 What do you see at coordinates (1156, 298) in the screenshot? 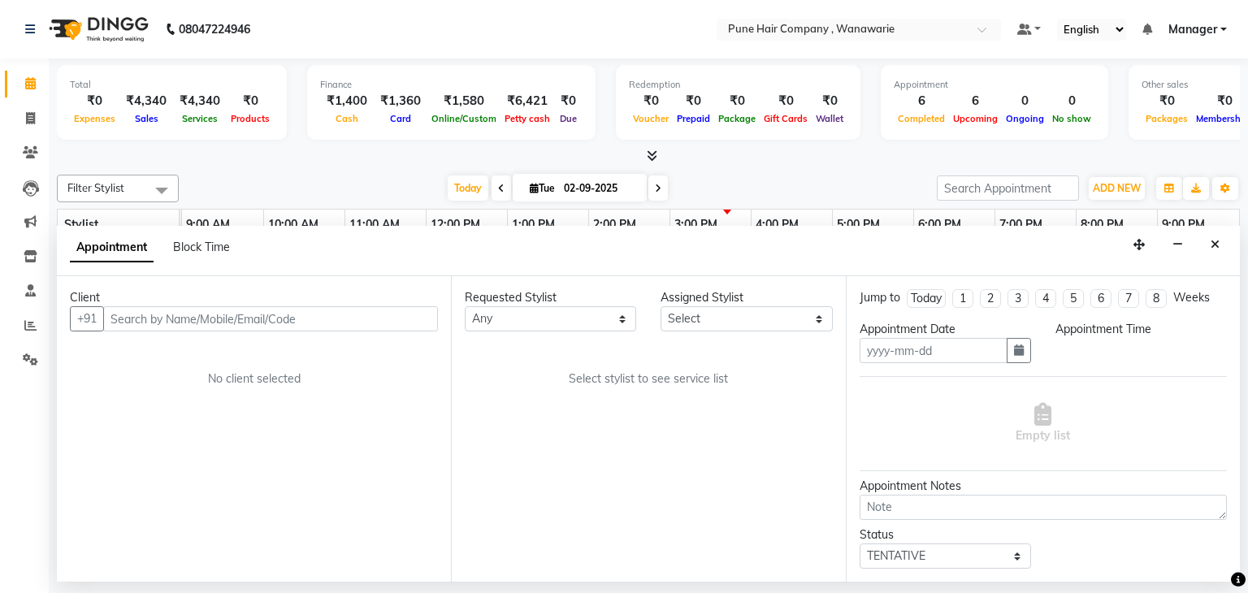
I see `li: 8` at bounding box center [1156, 298].